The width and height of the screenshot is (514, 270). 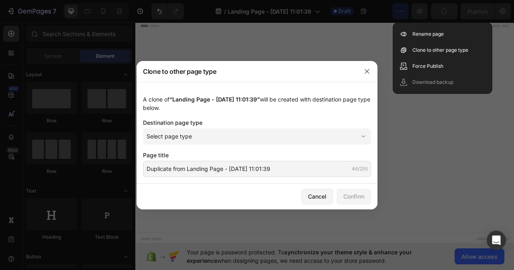 I want to click on div: Page title, so click(x=257, y=155).